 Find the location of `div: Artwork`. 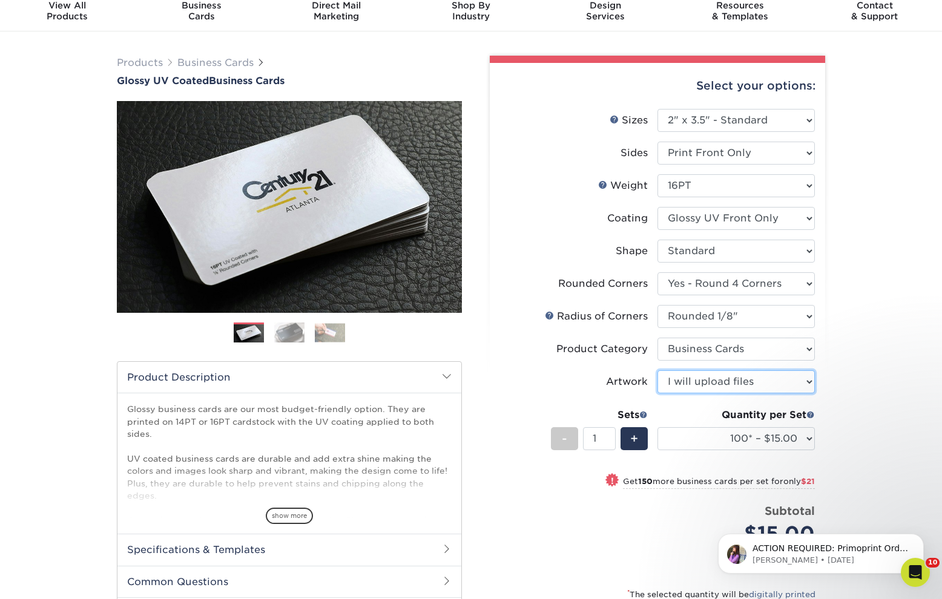

div: Artwork is located at coordinates (627, 382).